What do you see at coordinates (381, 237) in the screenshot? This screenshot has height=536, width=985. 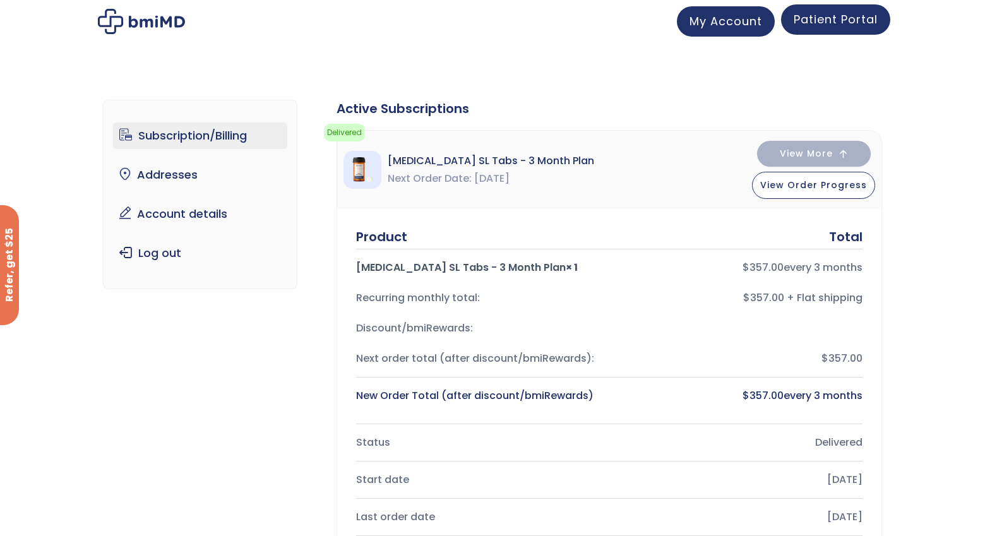 I see `div: Product` at bounding box center [381, 237].